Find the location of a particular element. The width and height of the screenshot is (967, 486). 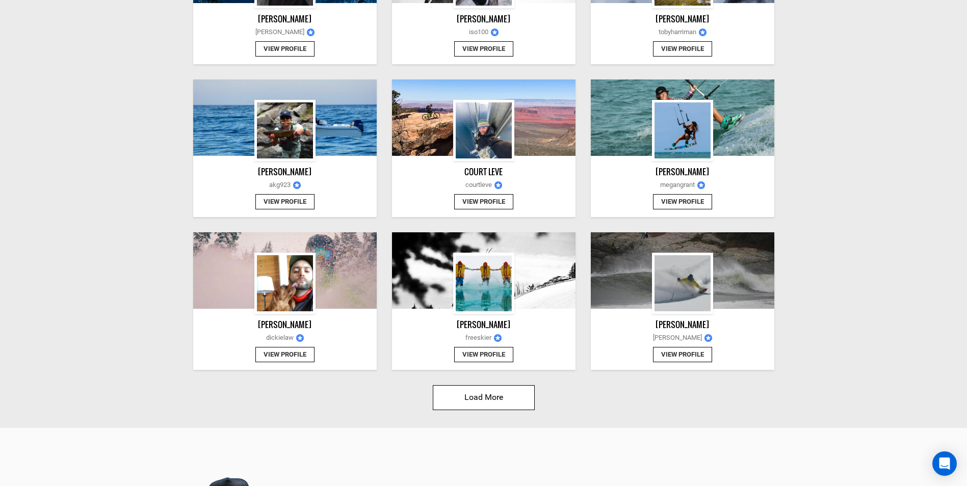

img: cosumer_profile_4d2251ee5b5a097c87cabbd0116db529.jpg is located at coordinates (484, 271).